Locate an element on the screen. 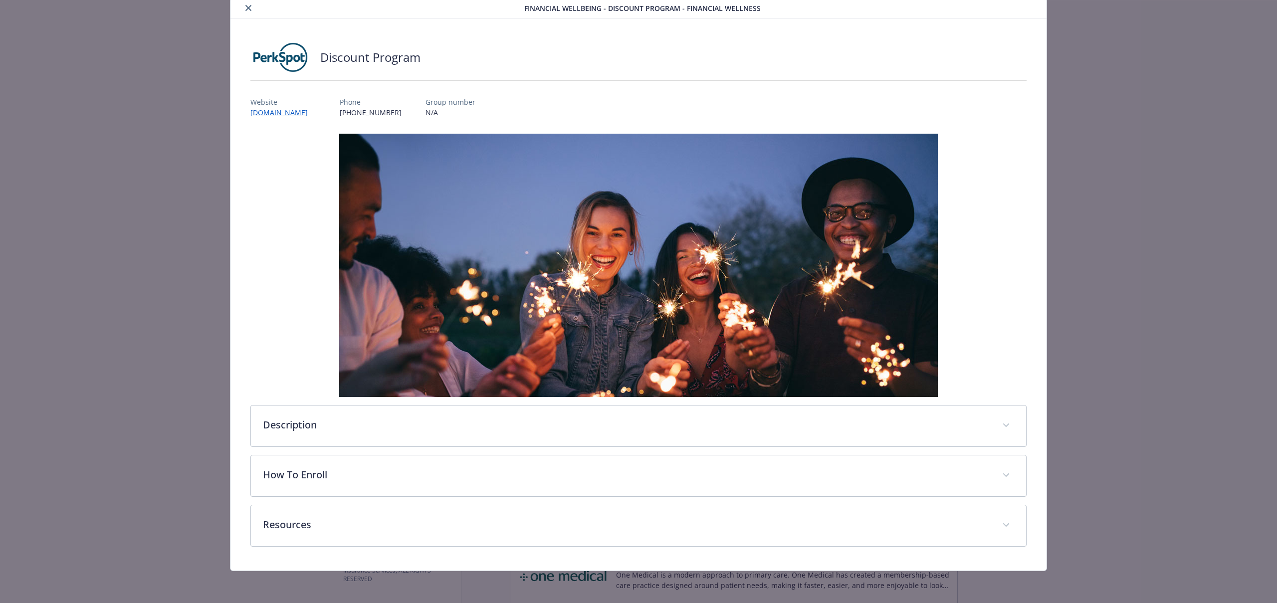 The image size is (1277, 603). button: close is located at coordinates (248, 8).